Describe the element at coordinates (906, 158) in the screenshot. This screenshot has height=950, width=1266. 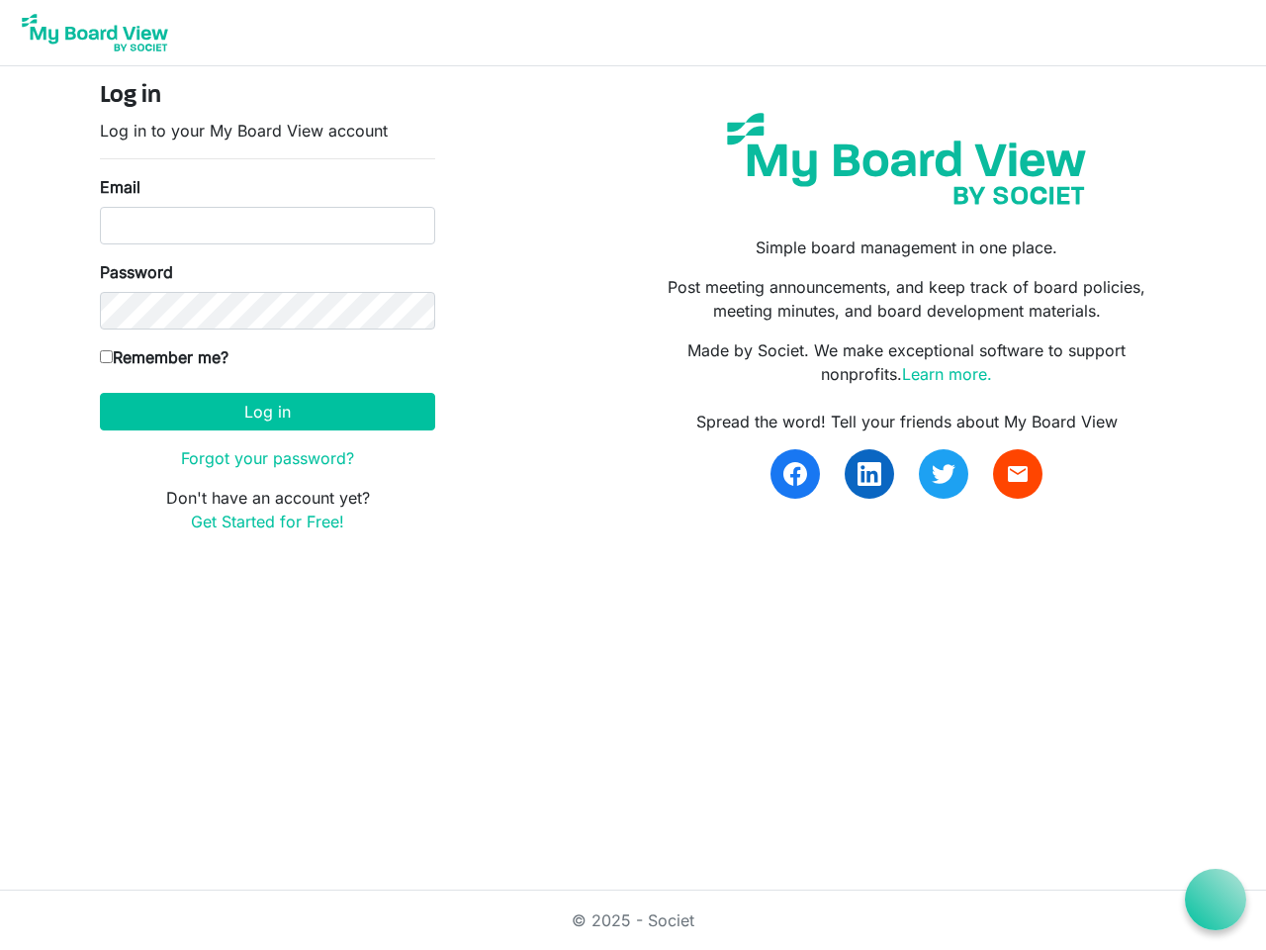
I see `img: my-board-view-societ.svg` at that location.